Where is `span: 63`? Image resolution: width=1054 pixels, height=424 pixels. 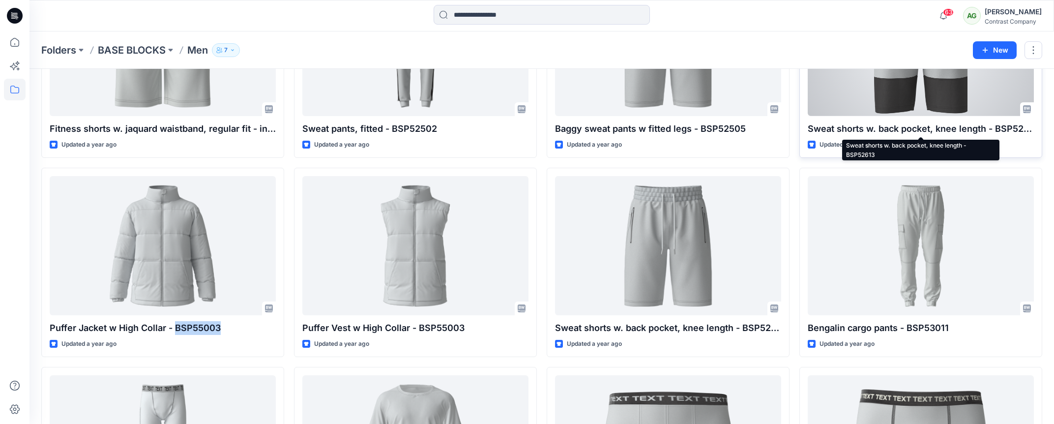
span: 63 is located at coordinates (948, 12).